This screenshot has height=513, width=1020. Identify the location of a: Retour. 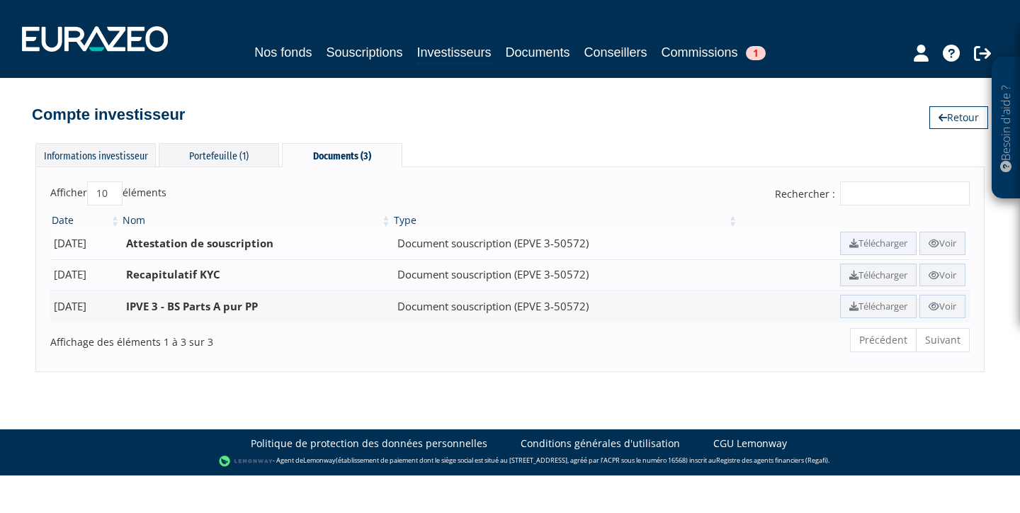
(958, 118).